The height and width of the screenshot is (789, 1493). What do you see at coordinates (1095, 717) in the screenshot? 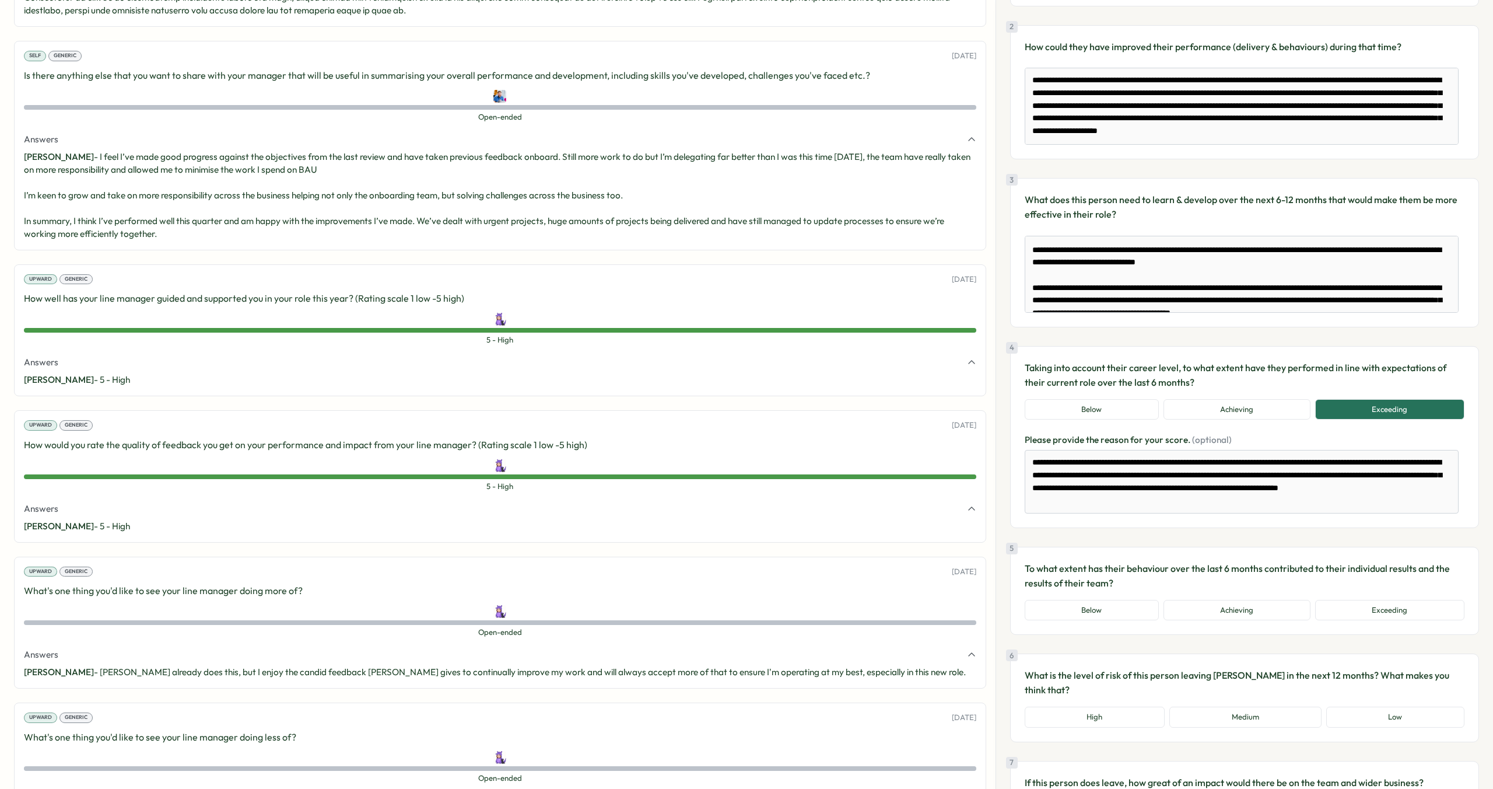
I see `button: High` at bounding box center [1095, 717].